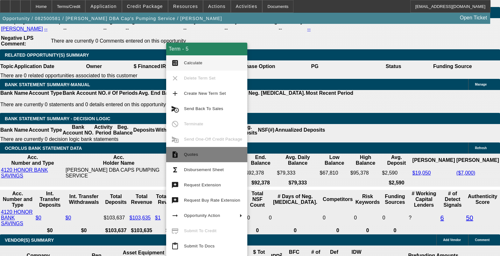 Image resolution: width=500 pixels, height=256 pixels. I want to click on th: # Of Periods, so click(123, 93).